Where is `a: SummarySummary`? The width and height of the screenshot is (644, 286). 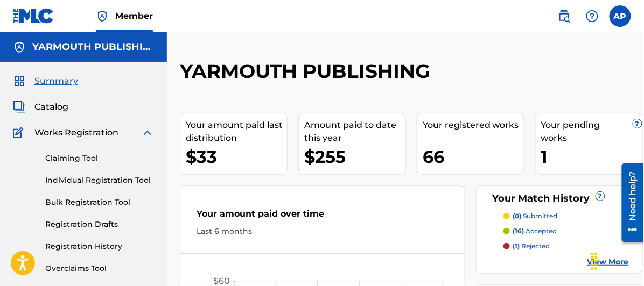 a: SummarySummary is located at coordinates (45, 81).